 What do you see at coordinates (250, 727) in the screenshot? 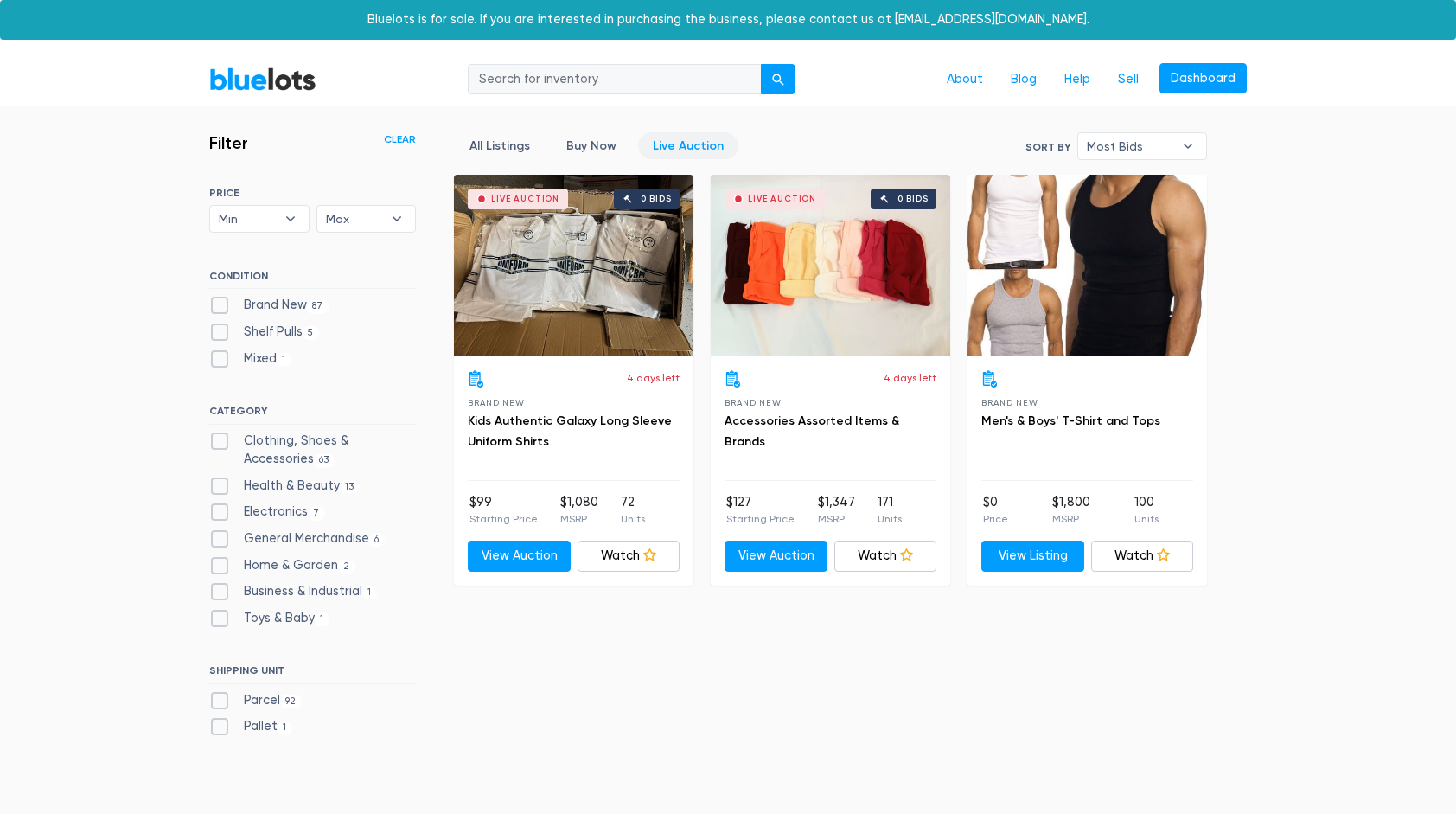
I see `label: Pallet` at bounding box center [250, 727].